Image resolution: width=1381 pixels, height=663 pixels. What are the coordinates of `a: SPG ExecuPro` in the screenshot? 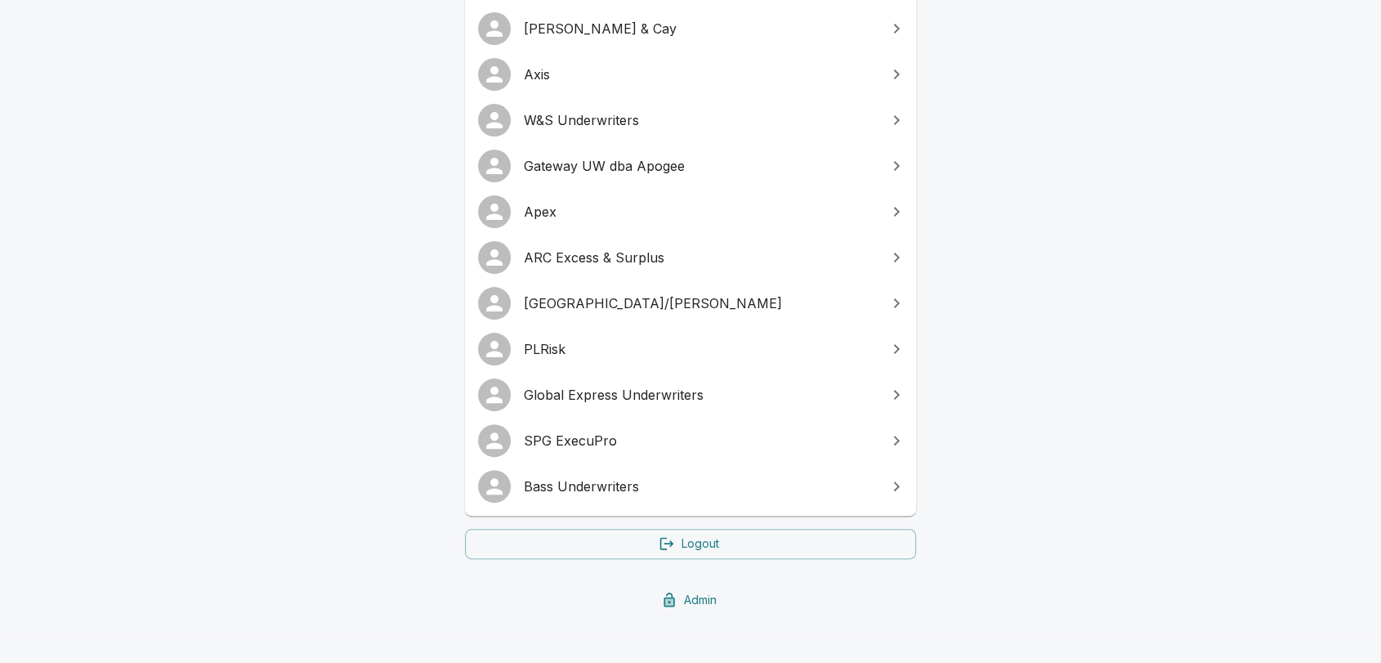 It's located at (691, 441).